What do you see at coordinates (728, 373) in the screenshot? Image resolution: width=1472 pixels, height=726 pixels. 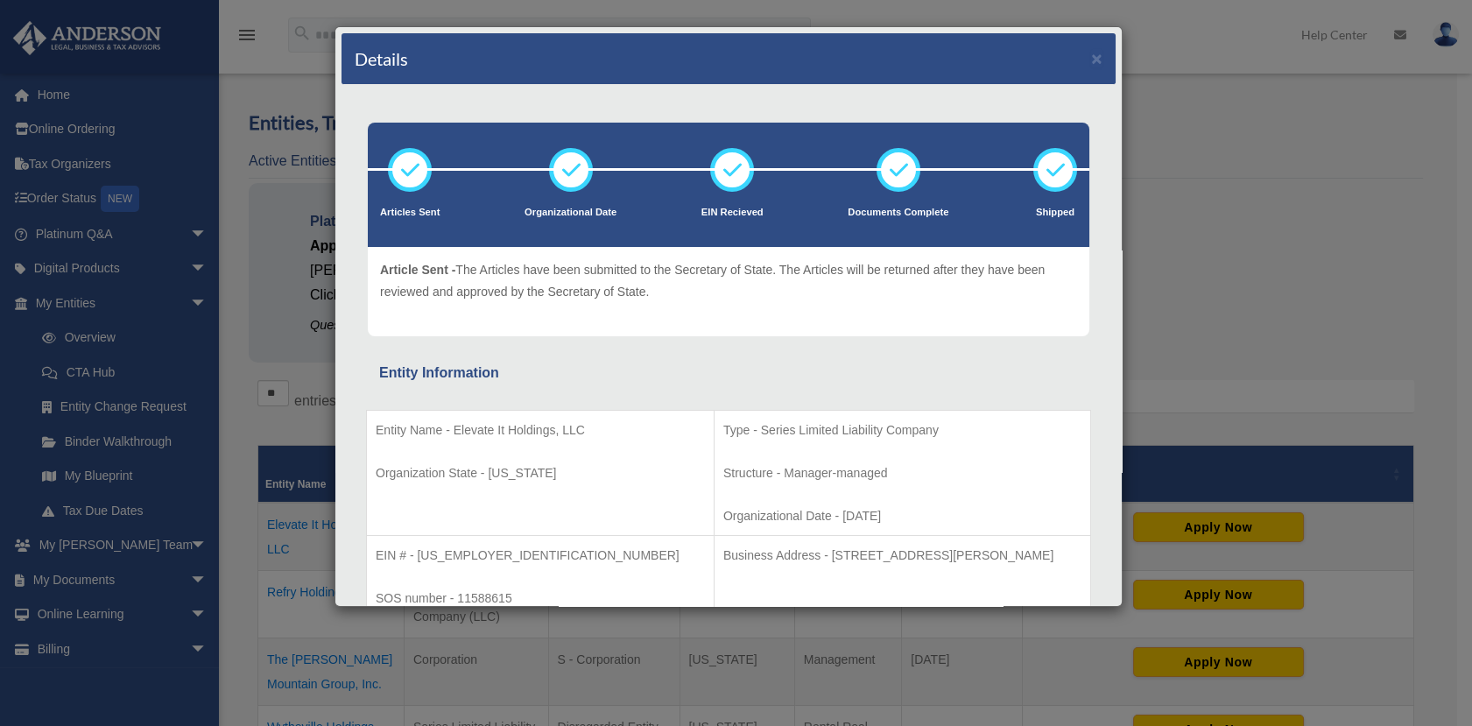 I see `div: Entity Information` at bounding box center [728, 373].